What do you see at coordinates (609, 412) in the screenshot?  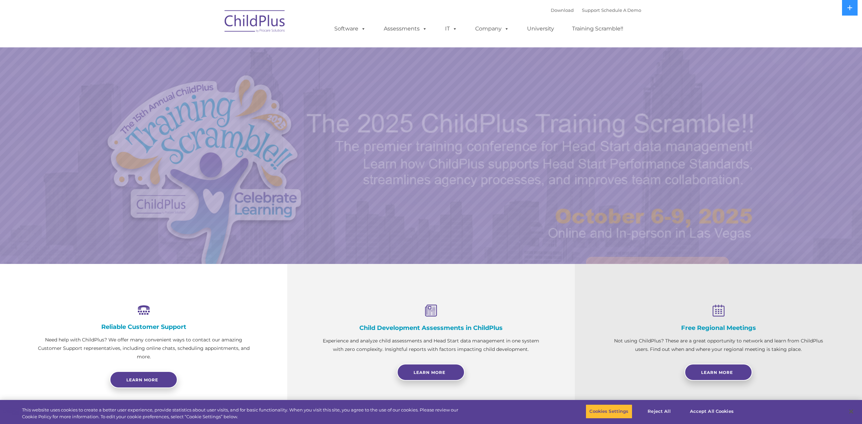 I see `button: Cookies Settings` at bounding box center [609, 412].